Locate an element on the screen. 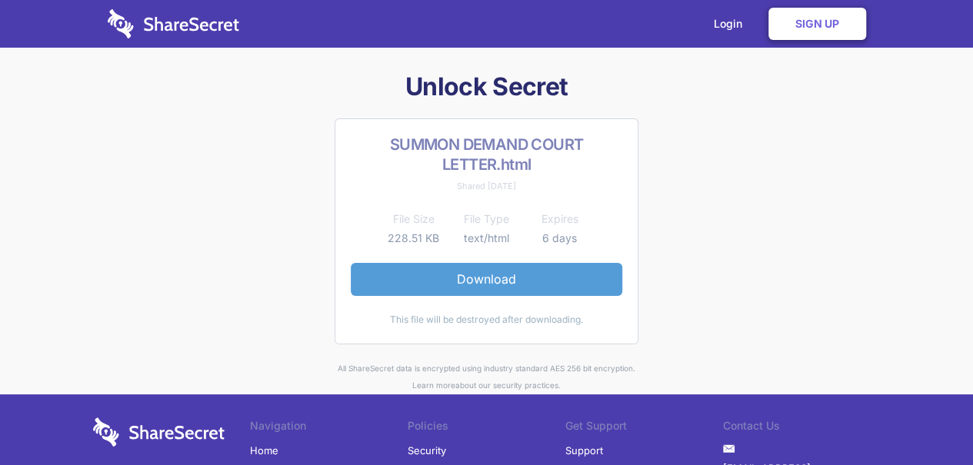 The height and width of the screenshot is (465, 973). h2: SUMMON DEMAND COURT LETTER.html is located at coordinates (486, 155).